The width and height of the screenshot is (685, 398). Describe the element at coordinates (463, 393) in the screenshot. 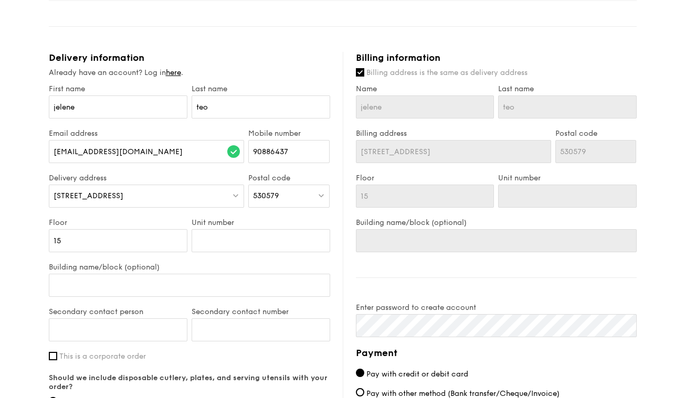

I see `span: Pay with other method (Bank transfer/Cheque/Invoice)` at that location.